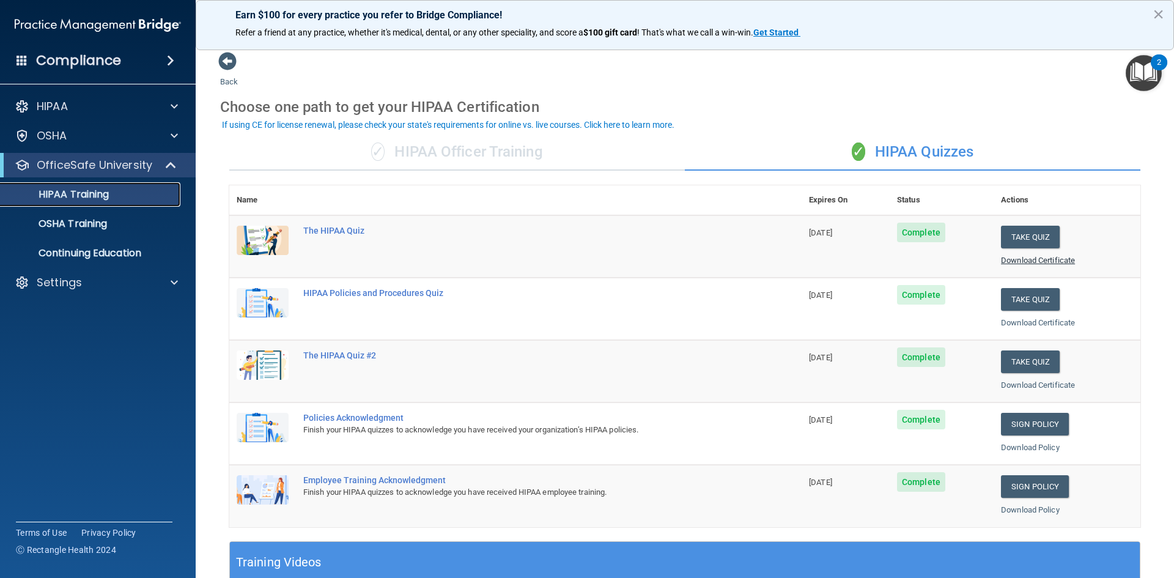 The width and height of the screenshot is (1174, 578). I want to click on span: Refer a friend at any practice, whether it's medical, dental, or any other speciality, and score a, so click(409, 32).